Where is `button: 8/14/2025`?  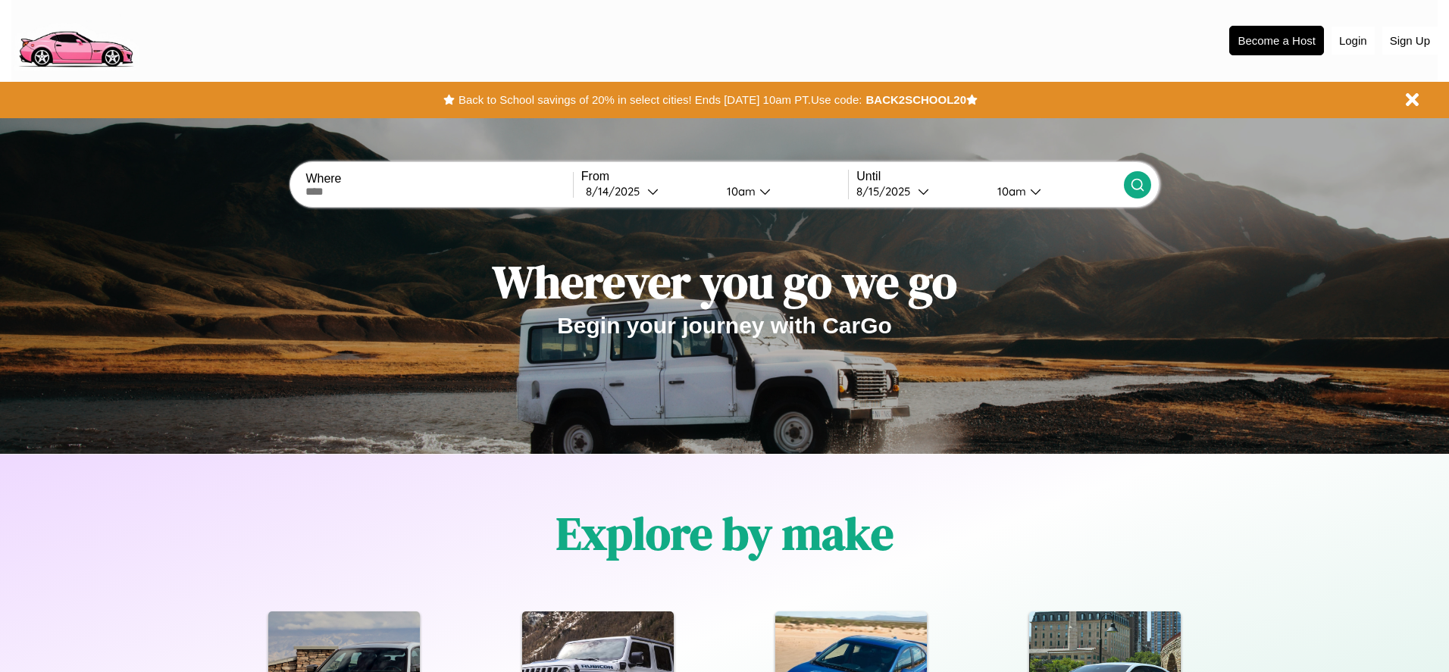 button: 8/14/2025 is located at coordinates (648, 191).